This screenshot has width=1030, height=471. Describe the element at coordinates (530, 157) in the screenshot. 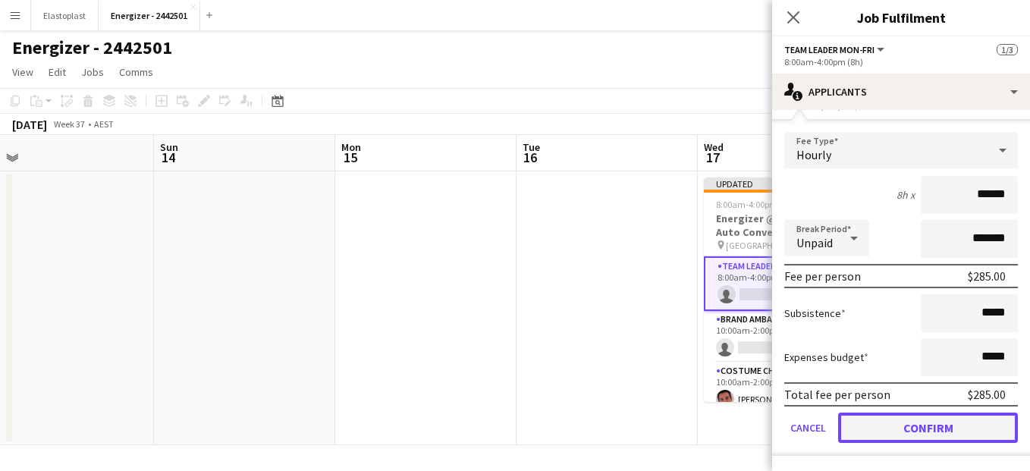

I see `span: 16` at that location.